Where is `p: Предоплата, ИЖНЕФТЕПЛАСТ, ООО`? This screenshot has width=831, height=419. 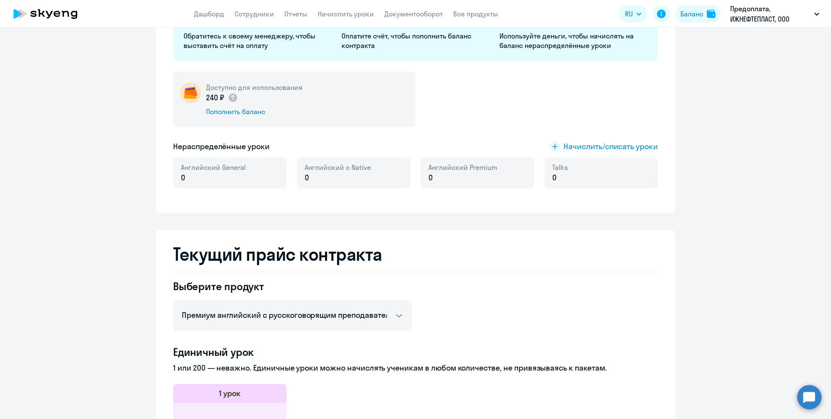
p: Предоплата, ИЖНЕФТЕПЛАСТ, ООО is located at coordinates (770, 14).